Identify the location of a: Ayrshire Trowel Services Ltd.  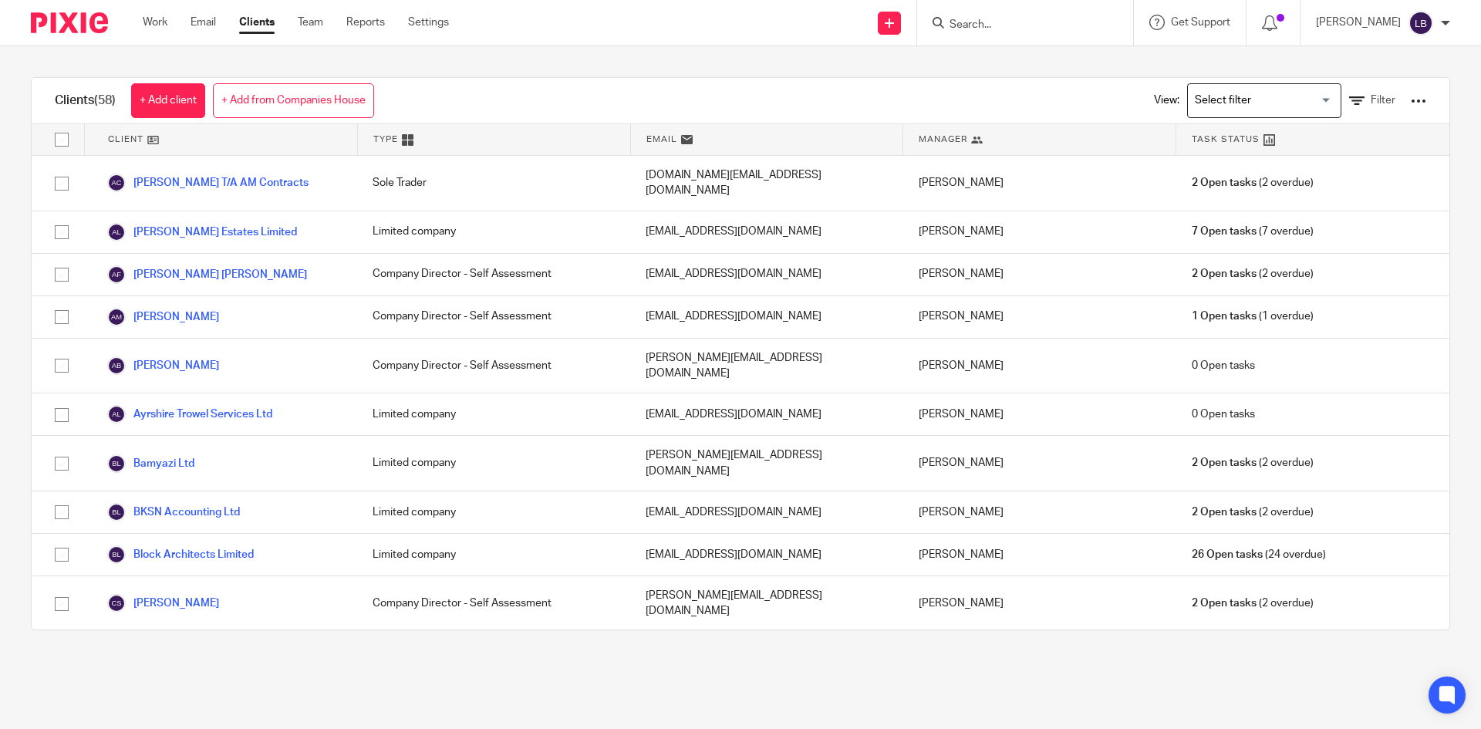
(190, 414).